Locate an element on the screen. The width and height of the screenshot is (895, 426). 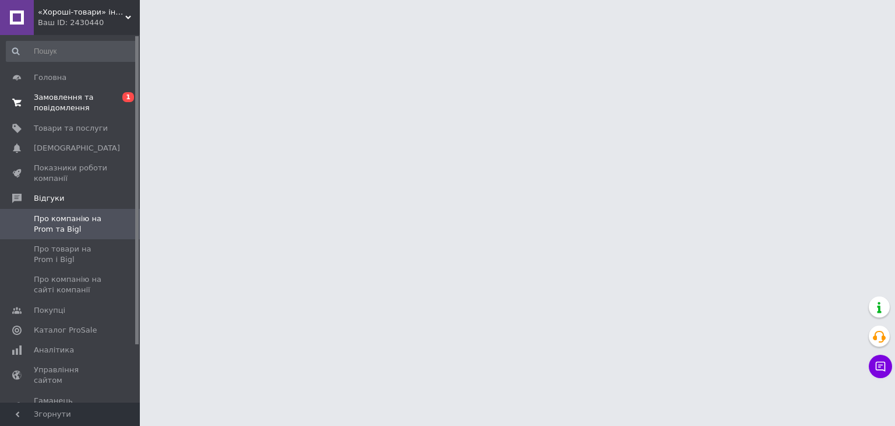
button: Чат з покупцем is located at coordinates (881, 366).